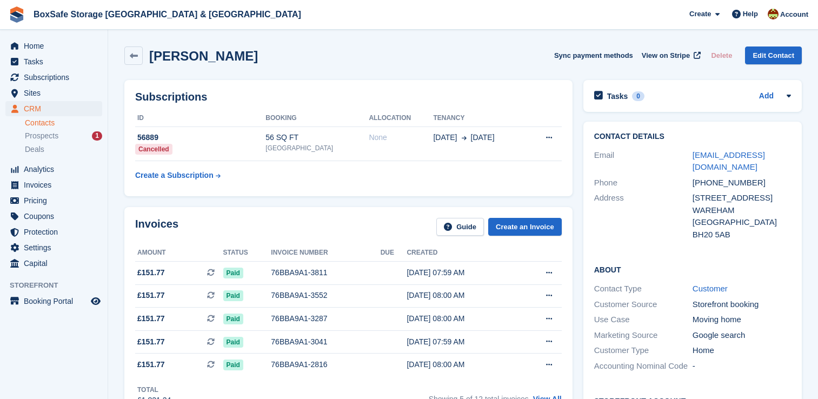 The width and height of the screenshot is (818, 399). What do you see at coordinates (794, 15) in the screenshot?
I see `span: Account` at bounding box center [794, 15].